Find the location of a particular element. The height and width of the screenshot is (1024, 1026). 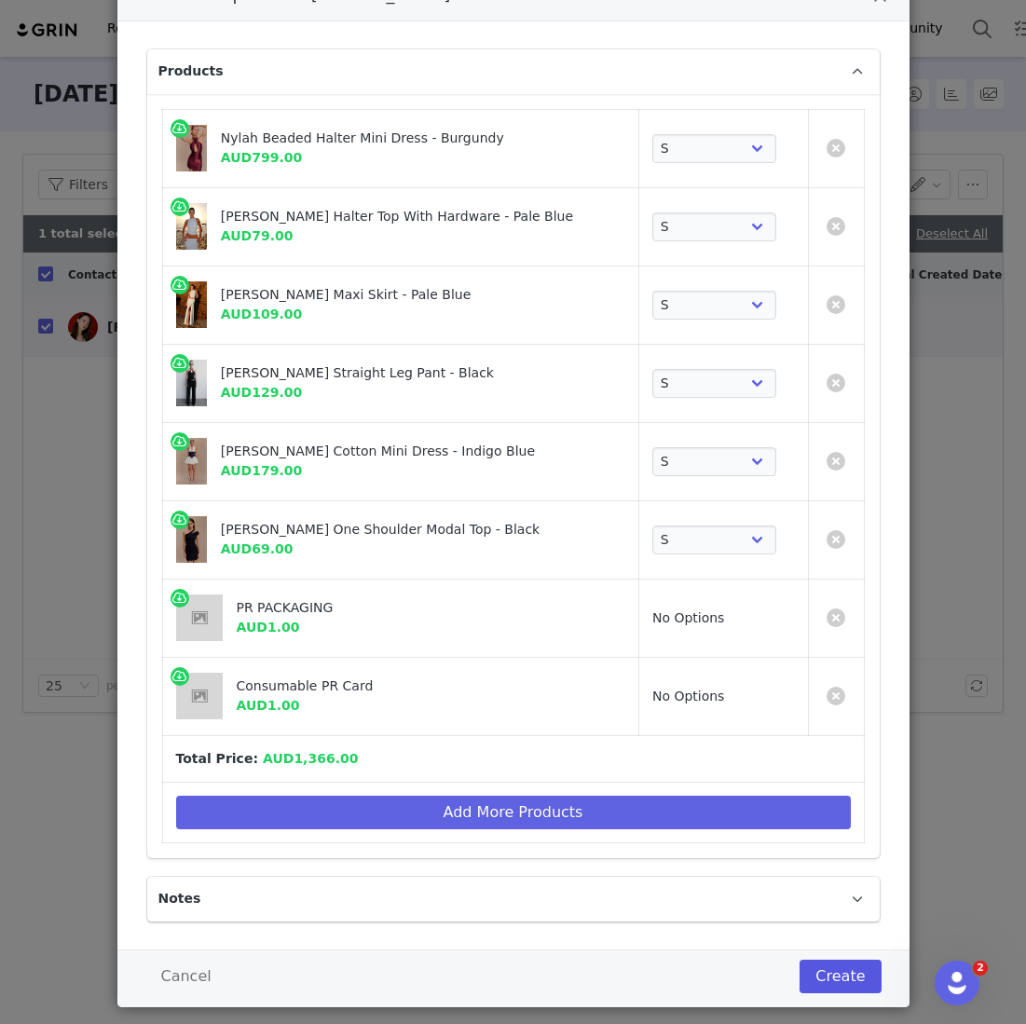

span: 2 is located at coordinates (981, 969).